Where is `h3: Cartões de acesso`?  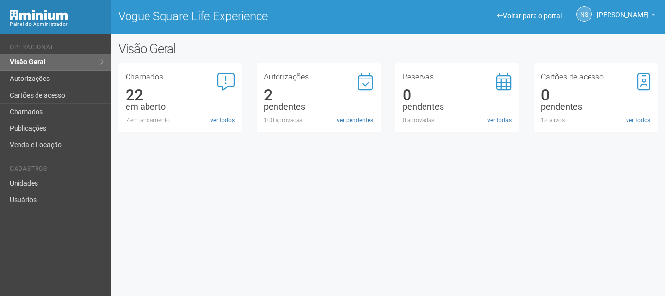
h3: Cartões de acesso is located at coordinates (596, 77).